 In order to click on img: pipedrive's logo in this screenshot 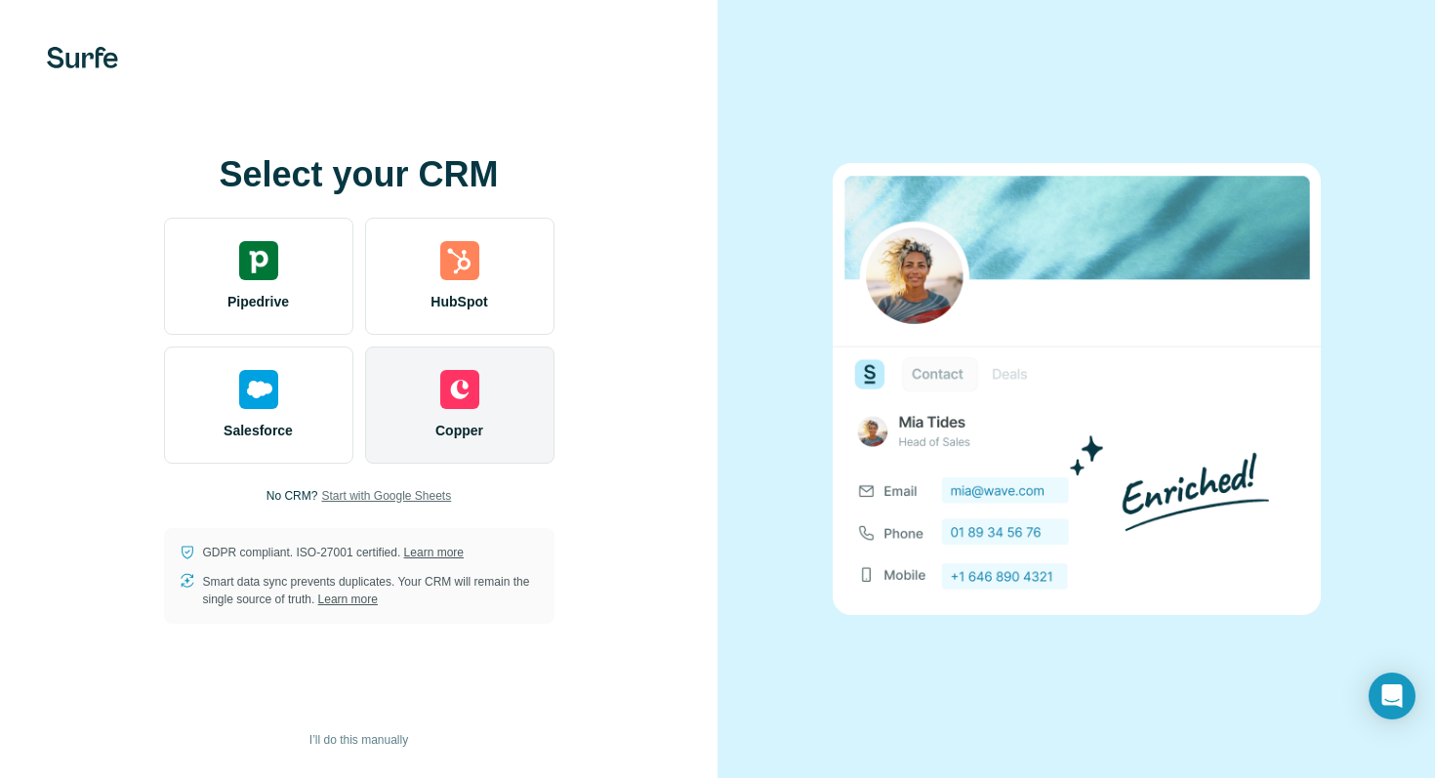, I will do `click(259, 261)`.